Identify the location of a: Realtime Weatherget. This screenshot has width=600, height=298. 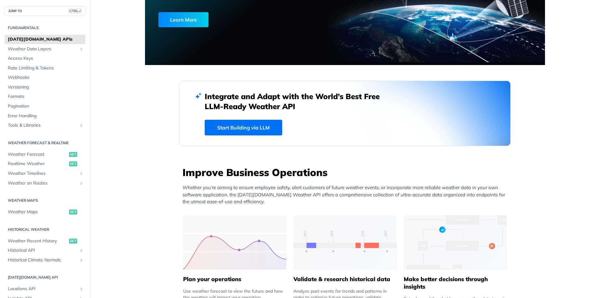
(45, 164).